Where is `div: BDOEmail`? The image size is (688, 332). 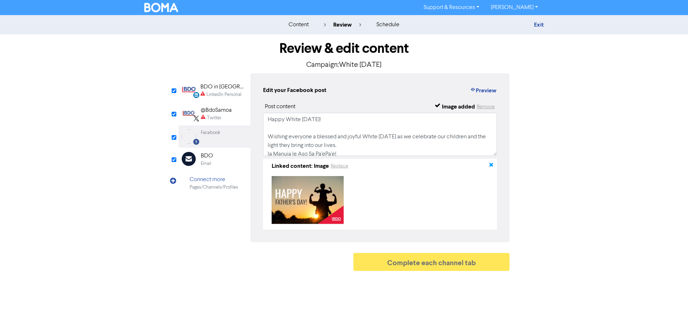 div: BDOEmail is located at coordinates (214, 159).